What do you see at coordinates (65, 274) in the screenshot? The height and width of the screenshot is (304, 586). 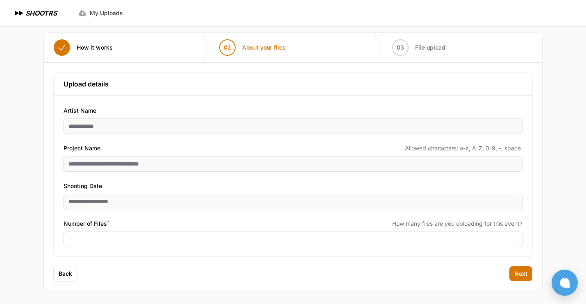 I see `span: Back` at bounding box center [65, 274].